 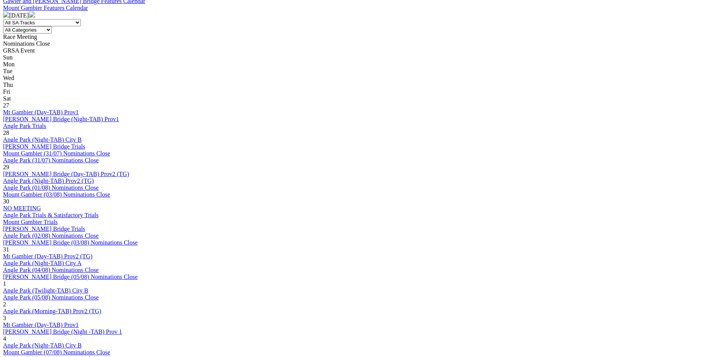 I want to click on div: GRSA Event, so click(x=363, y=51).